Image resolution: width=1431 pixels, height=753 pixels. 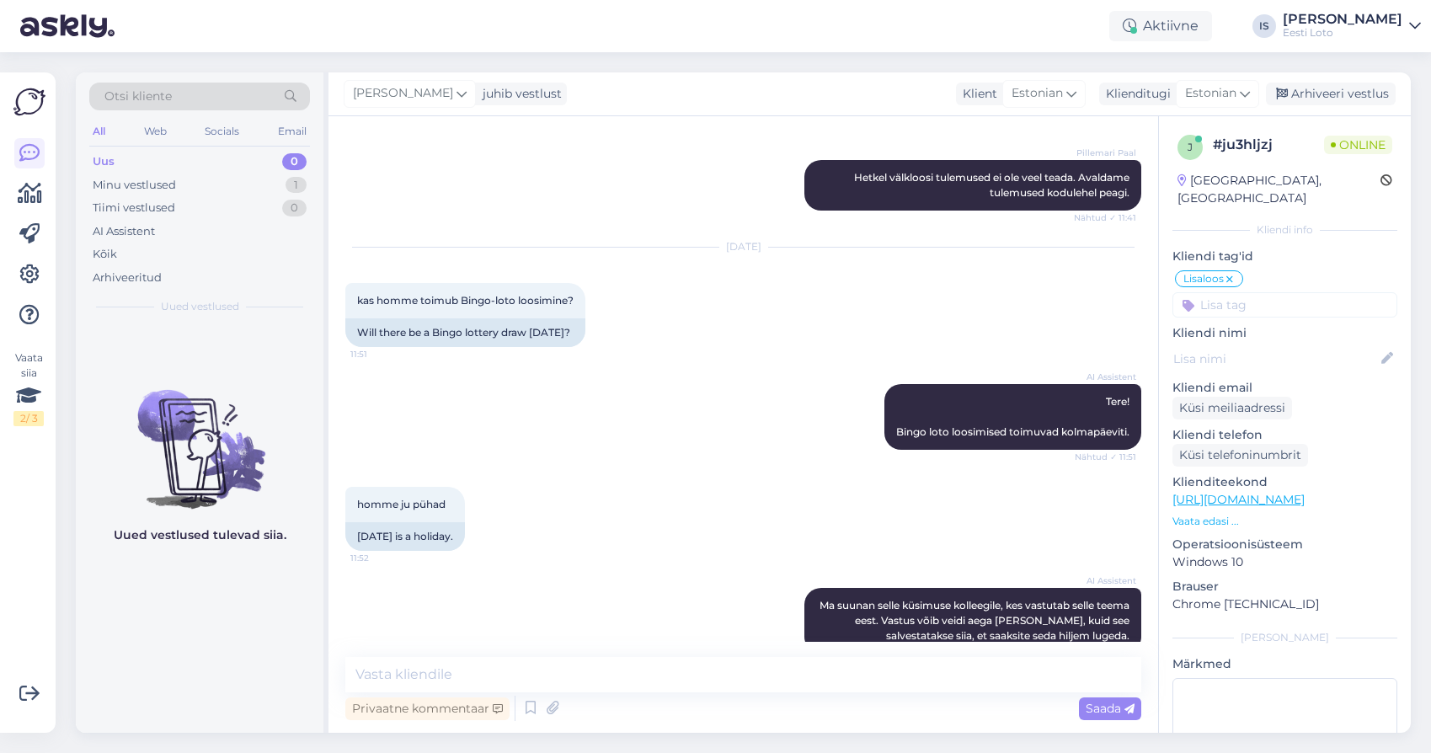 I want to click on p: Kliendi telefon, so click(x=1284, y=434).